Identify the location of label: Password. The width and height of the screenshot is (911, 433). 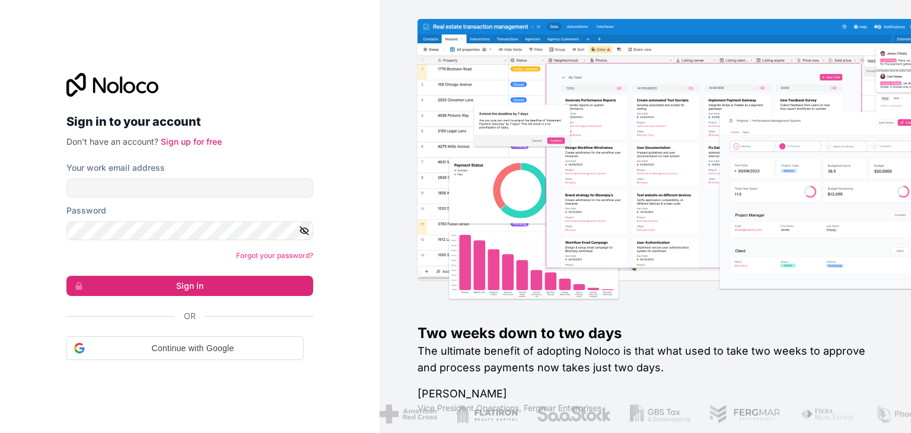
(86, 211).